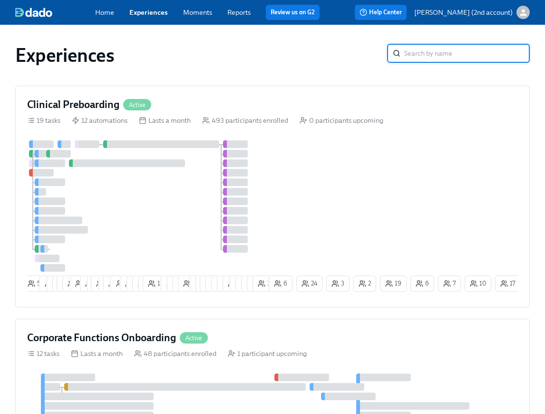 This screenshot has height=414, width=545. Describe the element at coordinates (293, 12) in the screenshot. I see `button: Review us on G2` at that location.